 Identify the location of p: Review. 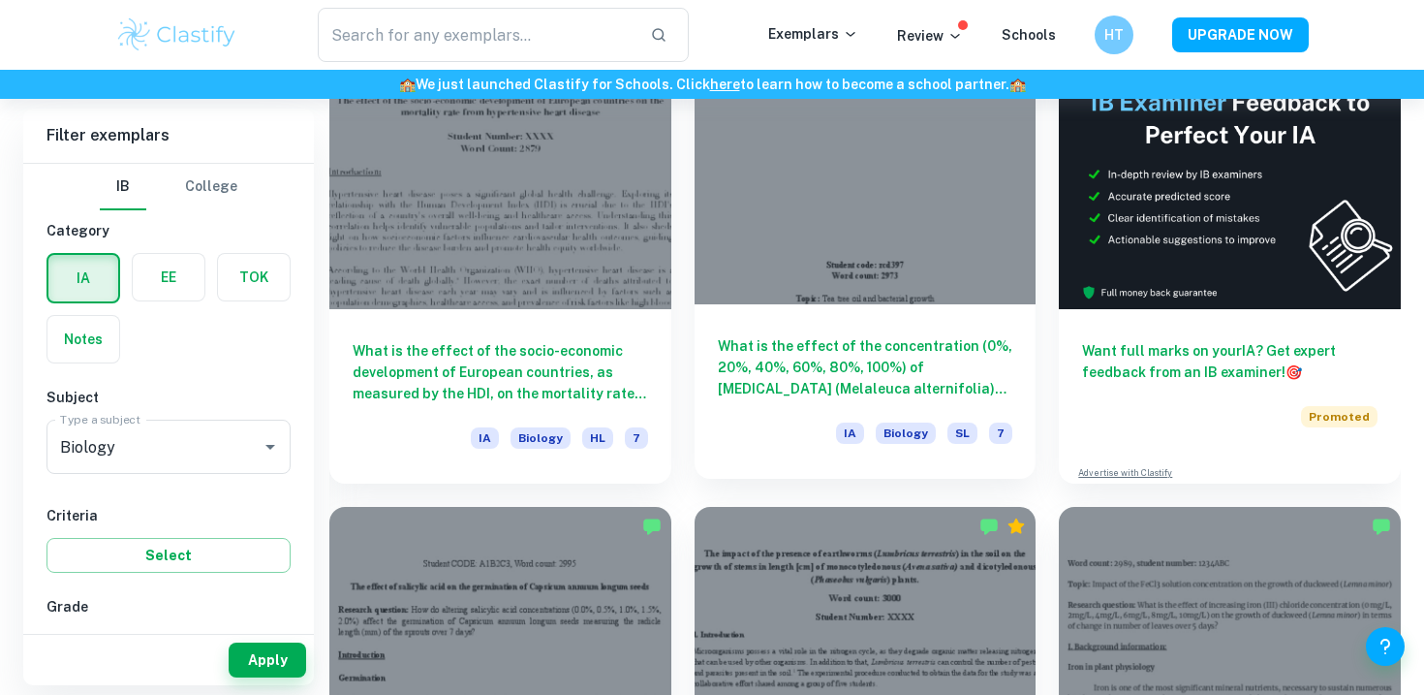
(930, 36).